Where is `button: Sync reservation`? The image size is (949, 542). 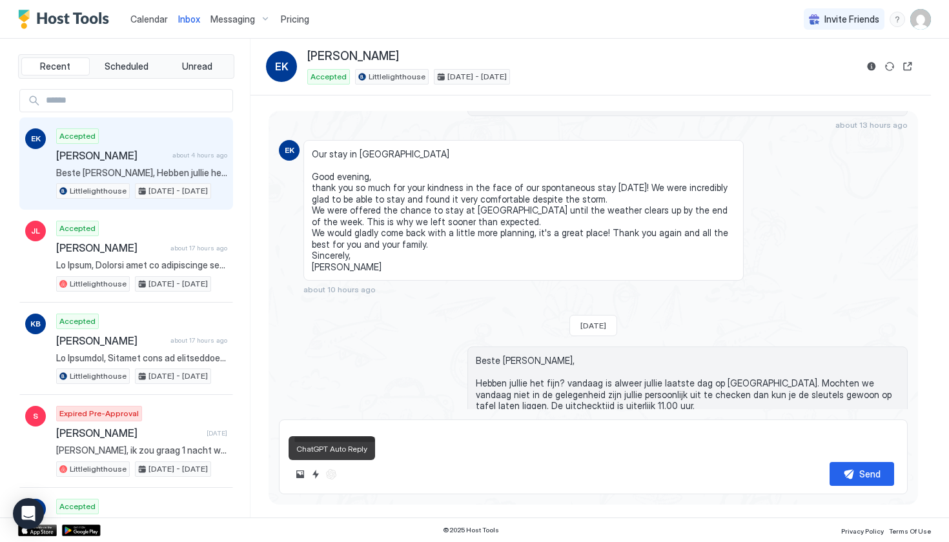 button: Sync reservation is located at coordinates (890, 67).